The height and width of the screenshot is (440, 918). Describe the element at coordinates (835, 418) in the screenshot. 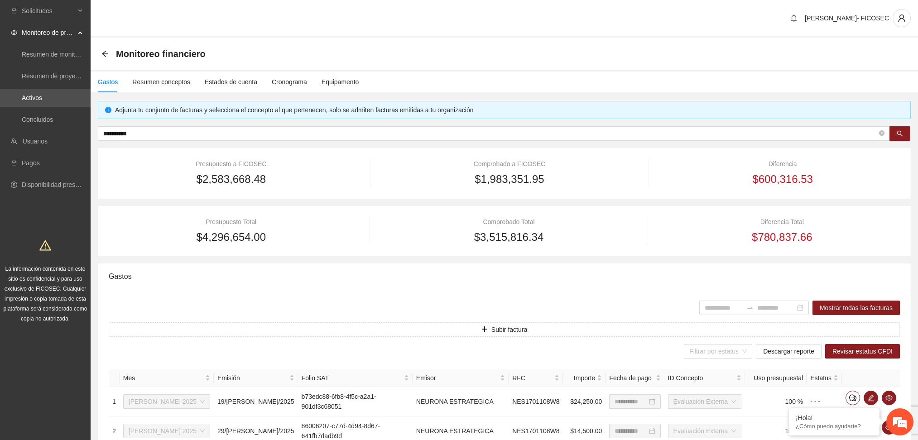

I see `div: ¡Hola!` at that location.